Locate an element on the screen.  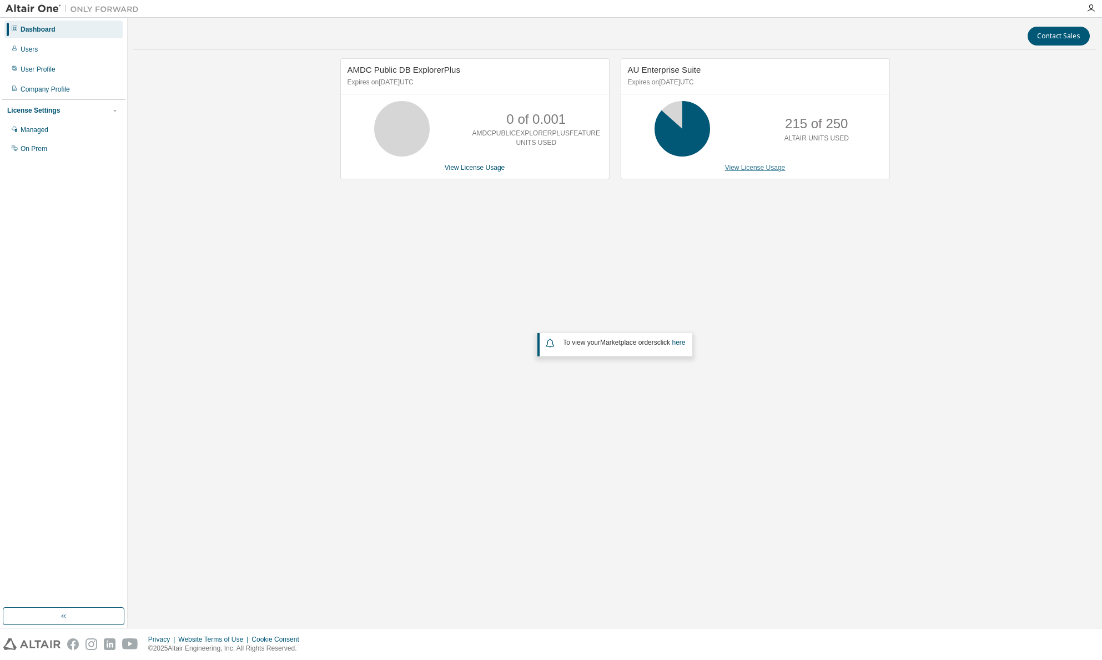
img: youtube.svg is located at coordinates (130, 644).